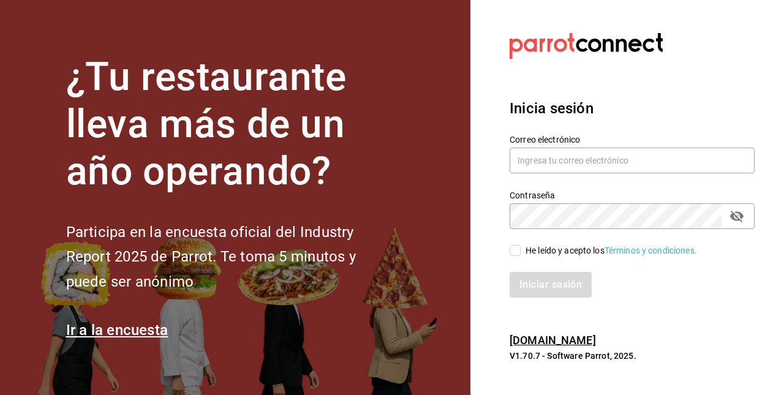 The width and height of the screenshot is (784, 395). What do you see at coordinates (231, 257) in the screenshot?
I see `h2: Participa en la encuesta oficial del Industry Report 2025 de Parrot. Te toma 5 minutos y puede se...` at bounding box center [231, 257].